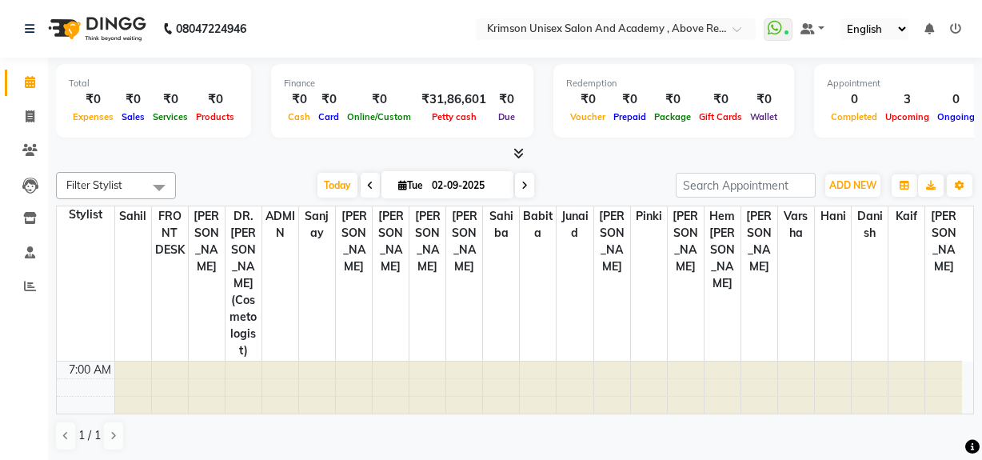 The image size is (982, 460). Describe the element at coordinates (673, 117) in the screenshot. I see `span: Package` at that location.